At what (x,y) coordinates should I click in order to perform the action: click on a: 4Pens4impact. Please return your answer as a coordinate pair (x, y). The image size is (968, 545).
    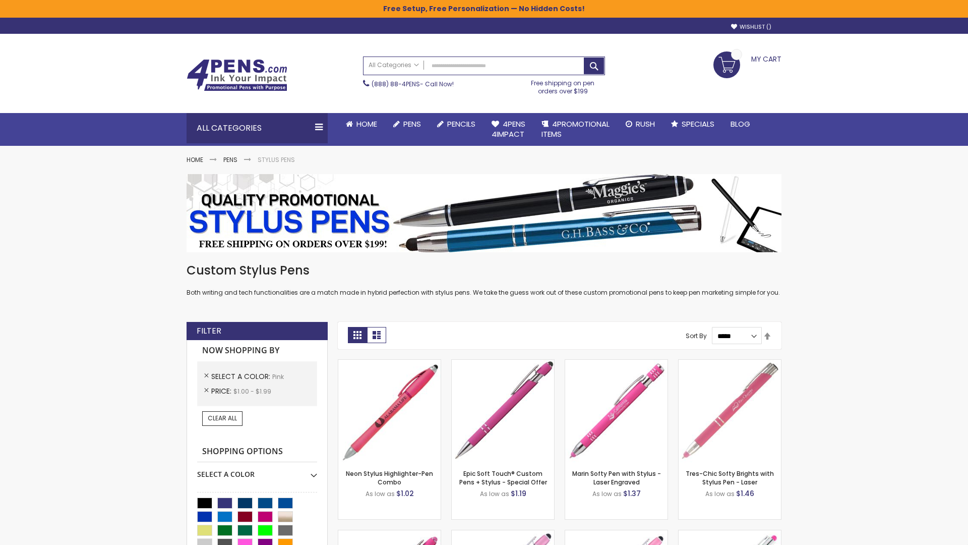
    Looking at the image, I should click on (508, 129).